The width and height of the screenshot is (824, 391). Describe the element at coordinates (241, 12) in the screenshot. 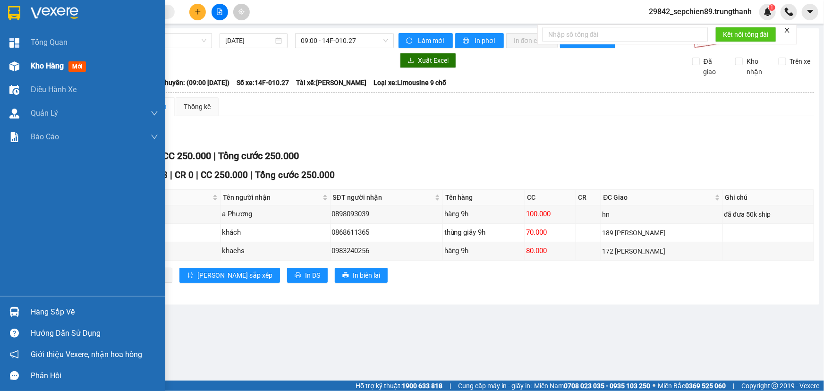

I see `span: aim` at that location.